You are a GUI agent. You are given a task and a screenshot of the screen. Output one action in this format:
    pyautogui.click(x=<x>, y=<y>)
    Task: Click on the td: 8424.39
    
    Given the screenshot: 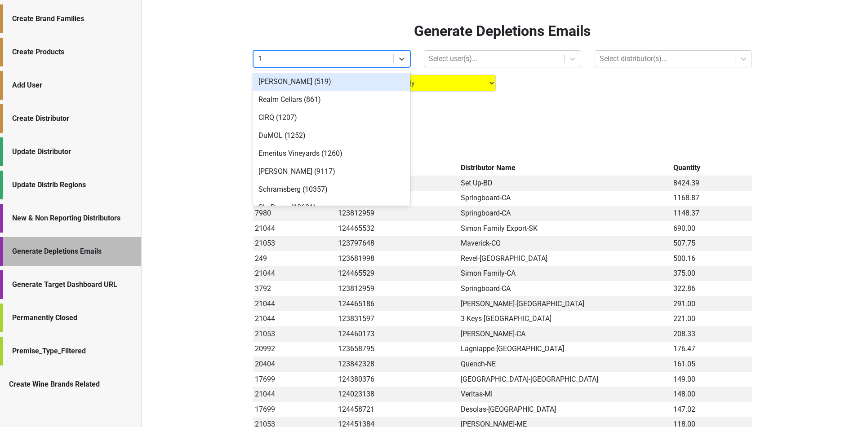 What is the action you would take?
    pyautogui.click(x=711, y=183)
    